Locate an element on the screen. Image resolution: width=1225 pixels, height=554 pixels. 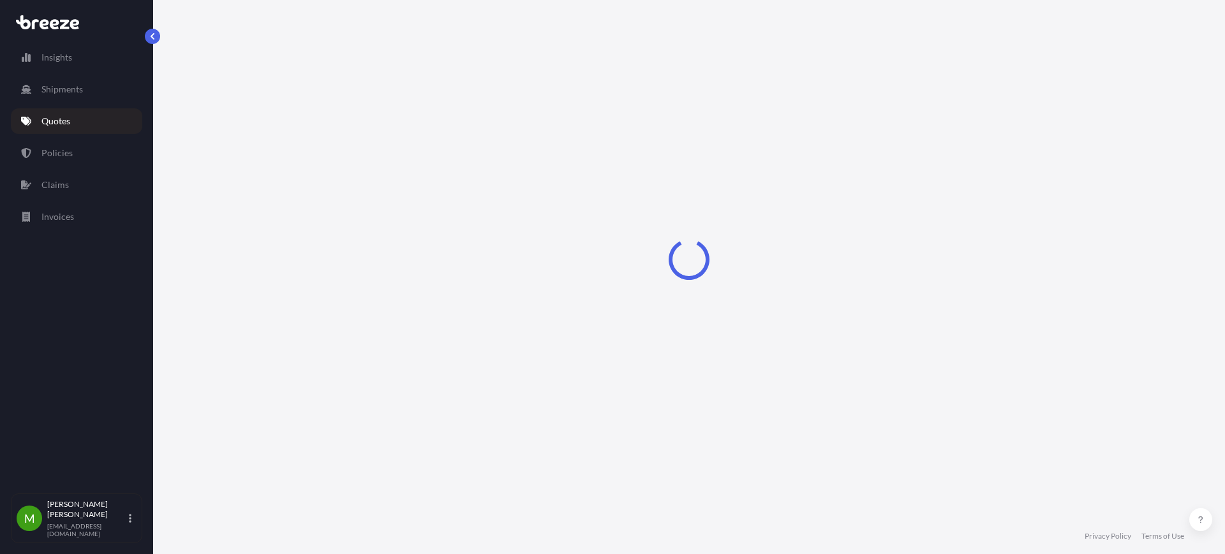
p: Privacy Policy is located at coordinates (1108, 537).